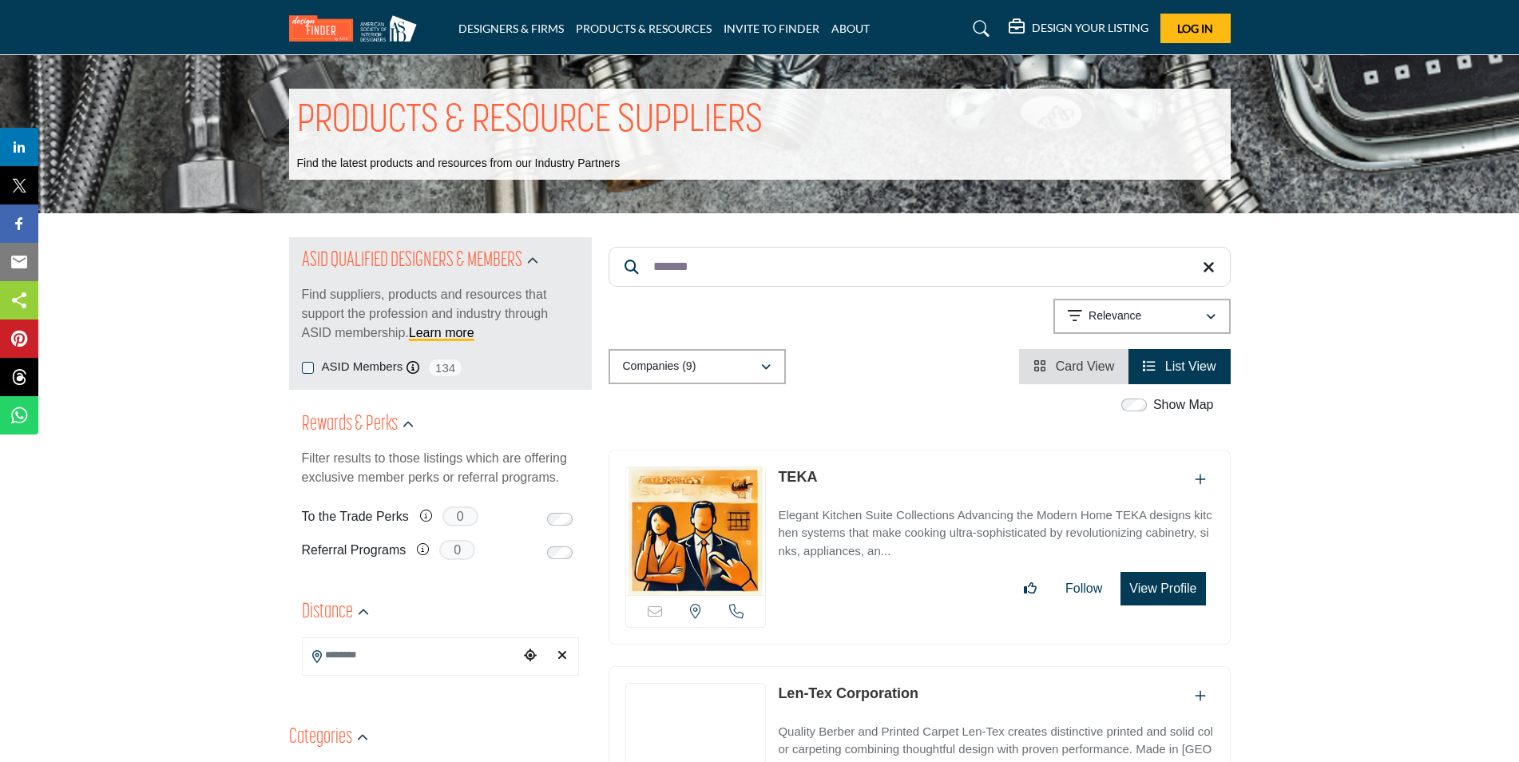  I want to click on a: ABOUT, so click(851, 28).